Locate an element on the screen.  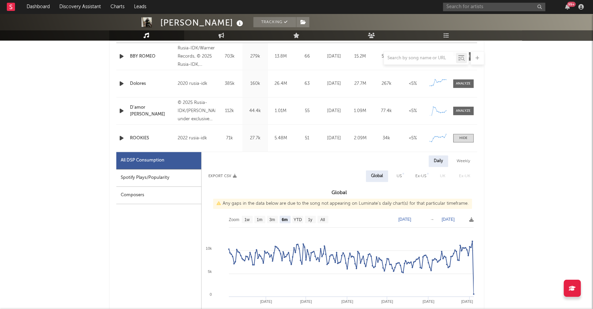
div: 385k is located at coordinates (230, 84).